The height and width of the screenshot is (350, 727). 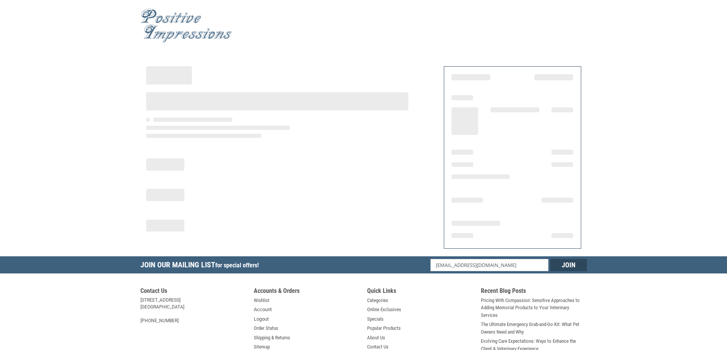 I want to click on h5: Quick Links, so click(x=420, y=292).